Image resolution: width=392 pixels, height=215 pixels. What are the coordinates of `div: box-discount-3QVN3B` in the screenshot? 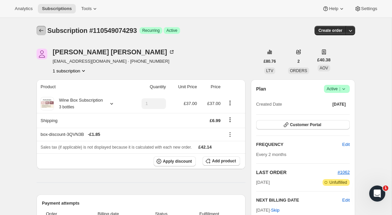 It's located at (130, 134).